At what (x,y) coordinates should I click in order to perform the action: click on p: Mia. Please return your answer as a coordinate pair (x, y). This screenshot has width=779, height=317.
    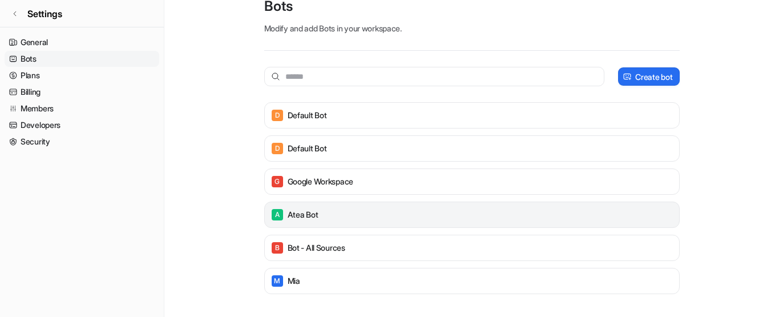
    Looking at the image, I should click on (294, 281).